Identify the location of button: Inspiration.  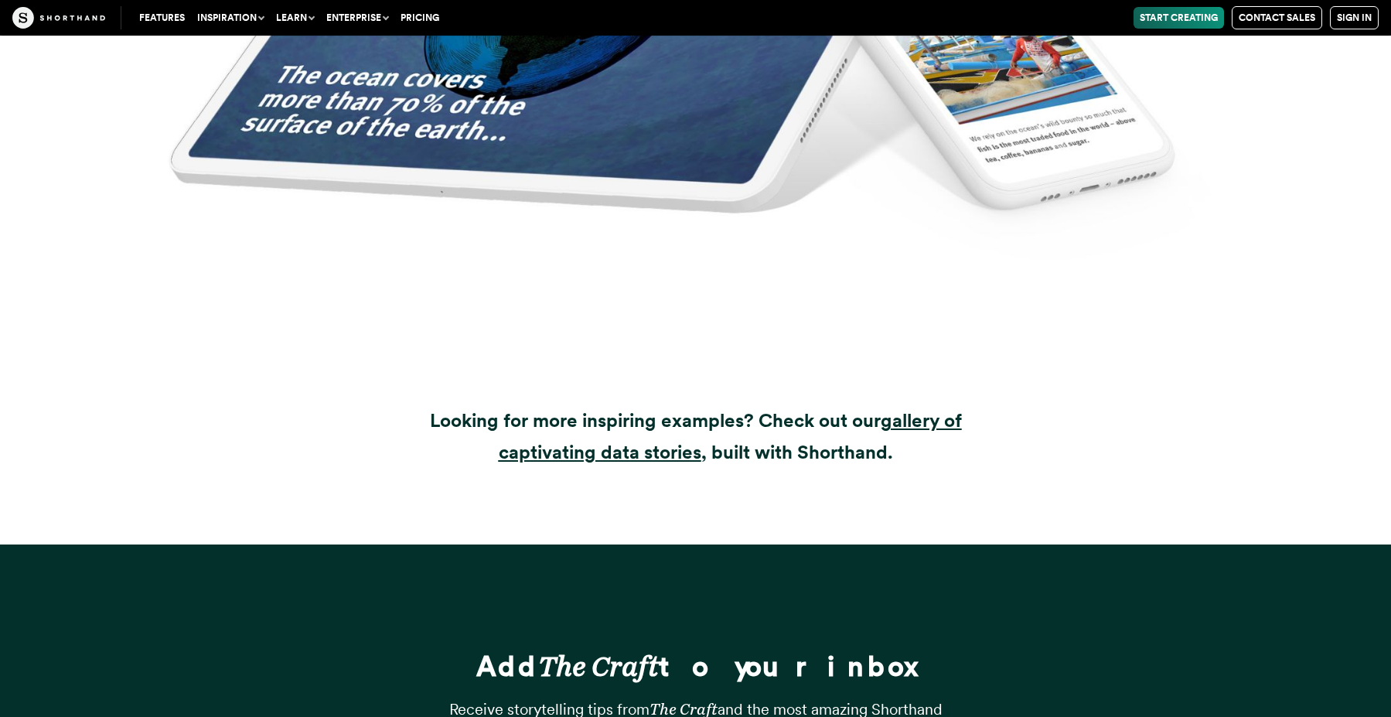
(230, 18).